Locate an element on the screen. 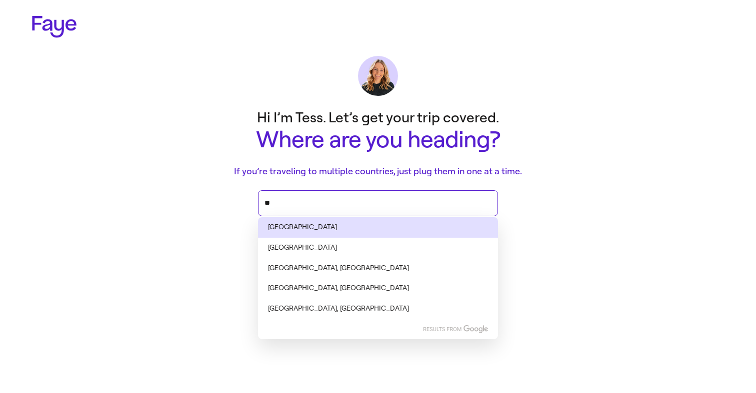  p: Hi I’m Tess. Let’s get your trip covered. is located at coordinates (378, 117).